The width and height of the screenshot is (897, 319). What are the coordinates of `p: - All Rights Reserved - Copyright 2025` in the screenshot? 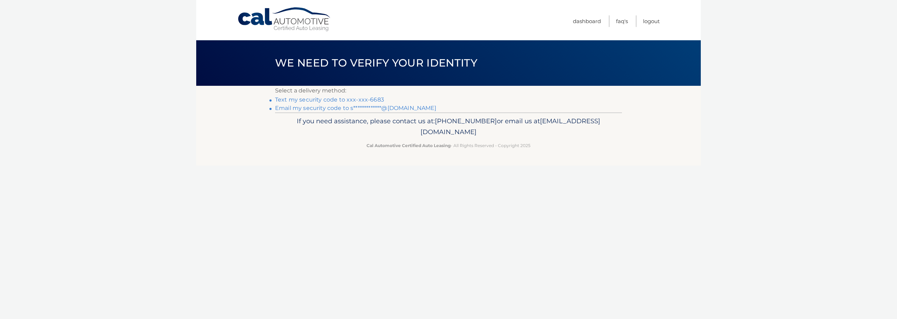 It's located at (448, 145).